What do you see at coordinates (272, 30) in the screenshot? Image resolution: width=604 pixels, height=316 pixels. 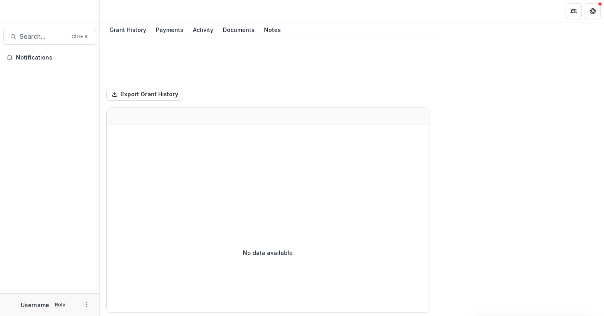 I see `div: Notes` at bounding box center [272, 30].